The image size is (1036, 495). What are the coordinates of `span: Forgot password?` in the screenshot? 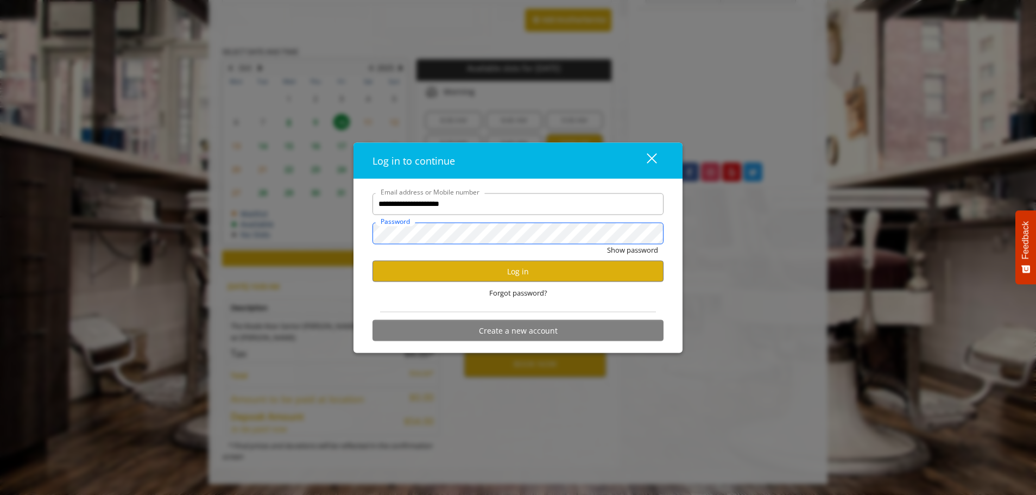 It's located at (518, 293).